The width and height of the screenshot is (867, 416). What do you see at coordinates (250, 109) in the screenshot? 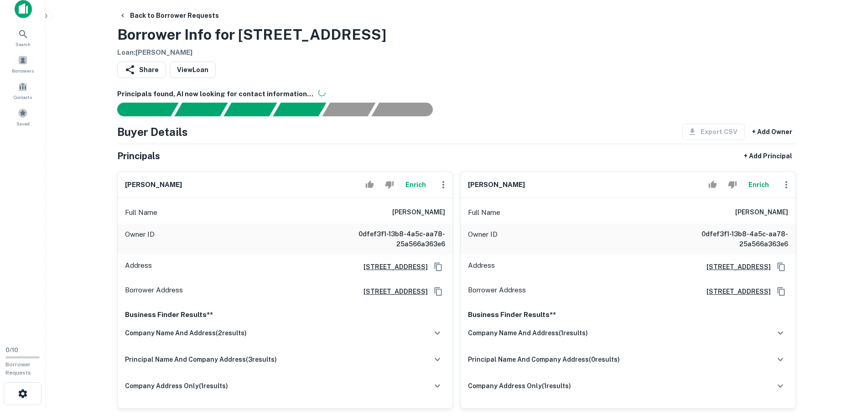
I see `div: Documents found, AI parsing details...` at bounding box center [250, 109].